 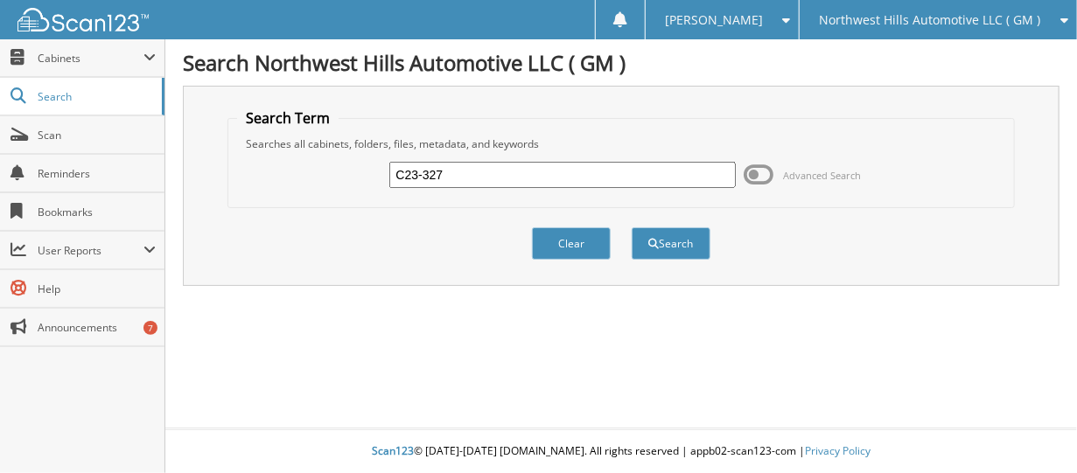 I want to click on span: Announcements, so click(x=96, y=327).